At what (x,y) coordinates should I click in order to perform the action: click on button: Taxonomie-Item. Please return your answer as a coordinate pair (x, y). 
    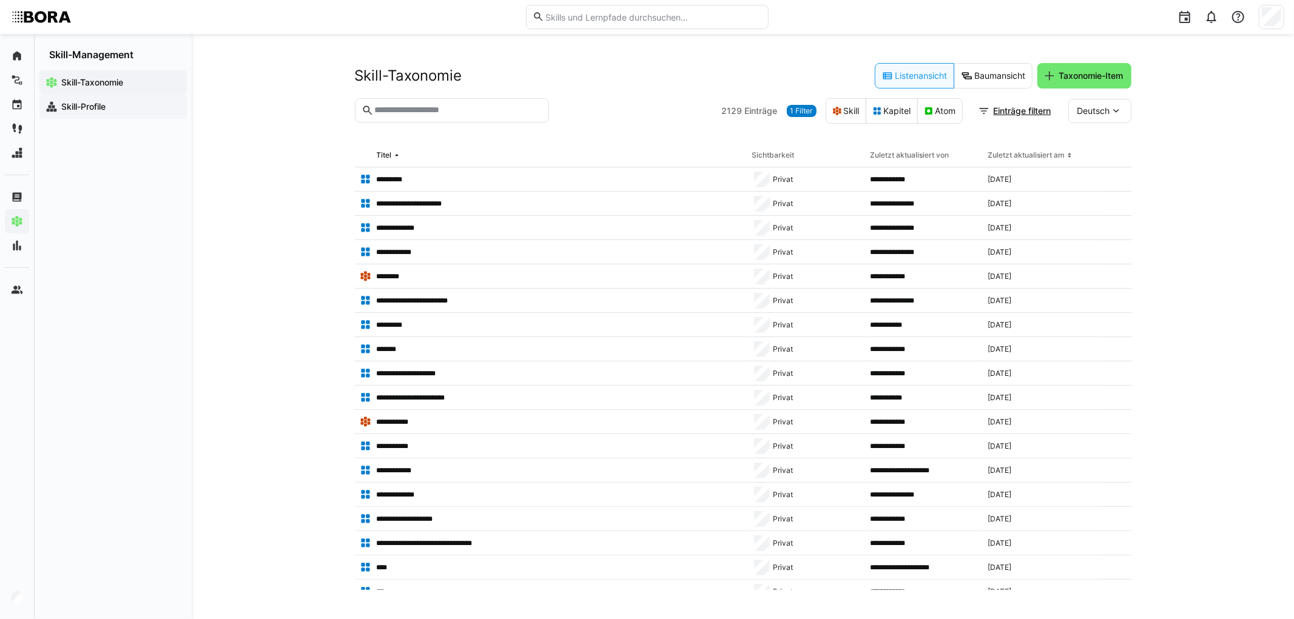
    Looking at the image, I should click on (1084, 76).